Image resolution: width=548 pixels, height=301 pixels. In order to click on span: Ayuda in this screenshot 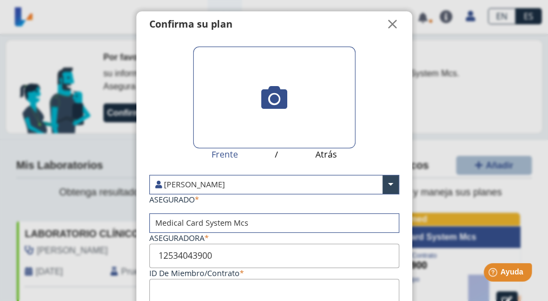, I will do `click(60, 13)`.